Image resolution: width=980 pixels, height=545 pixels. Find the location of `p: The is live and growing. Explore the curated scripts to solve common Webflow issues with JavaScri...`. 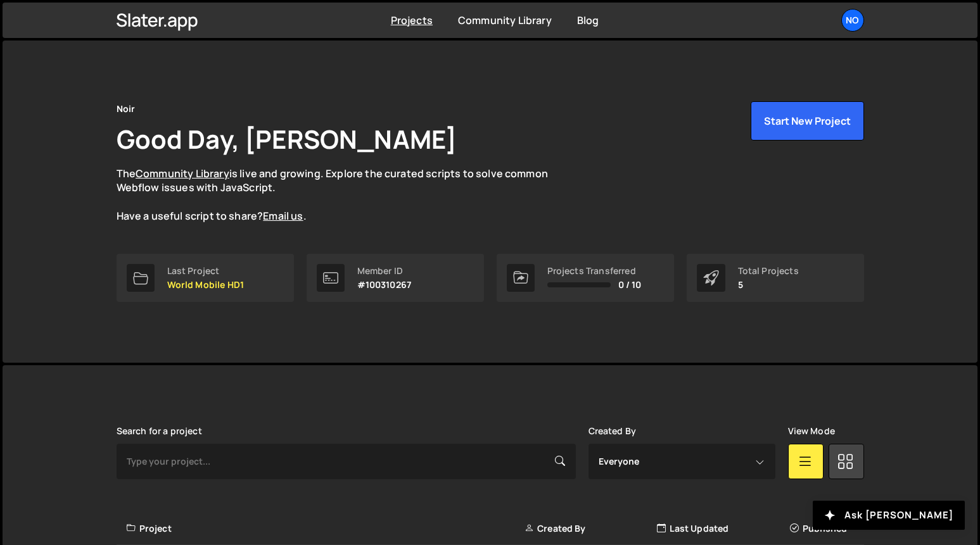

p: The is live and growing. Explore the curated scripts to solve common Webflow issues with JavaScri... is located at coordinates (345, 195).